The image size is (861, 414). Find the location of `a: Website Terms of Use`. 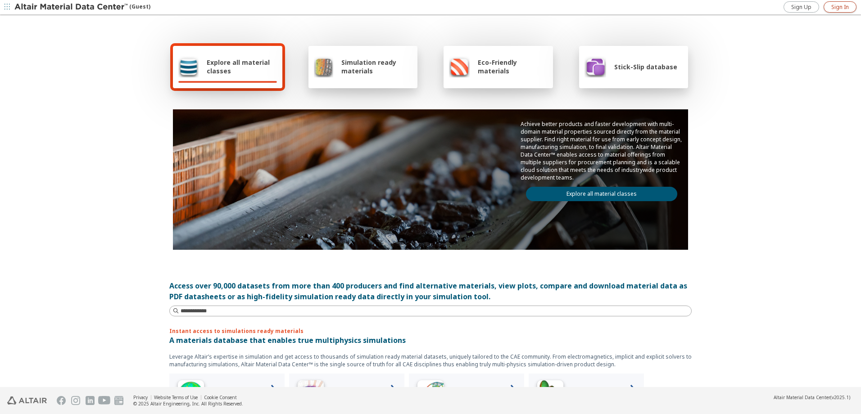

a: Website Terms of Use is located at coordinates (176, 398).